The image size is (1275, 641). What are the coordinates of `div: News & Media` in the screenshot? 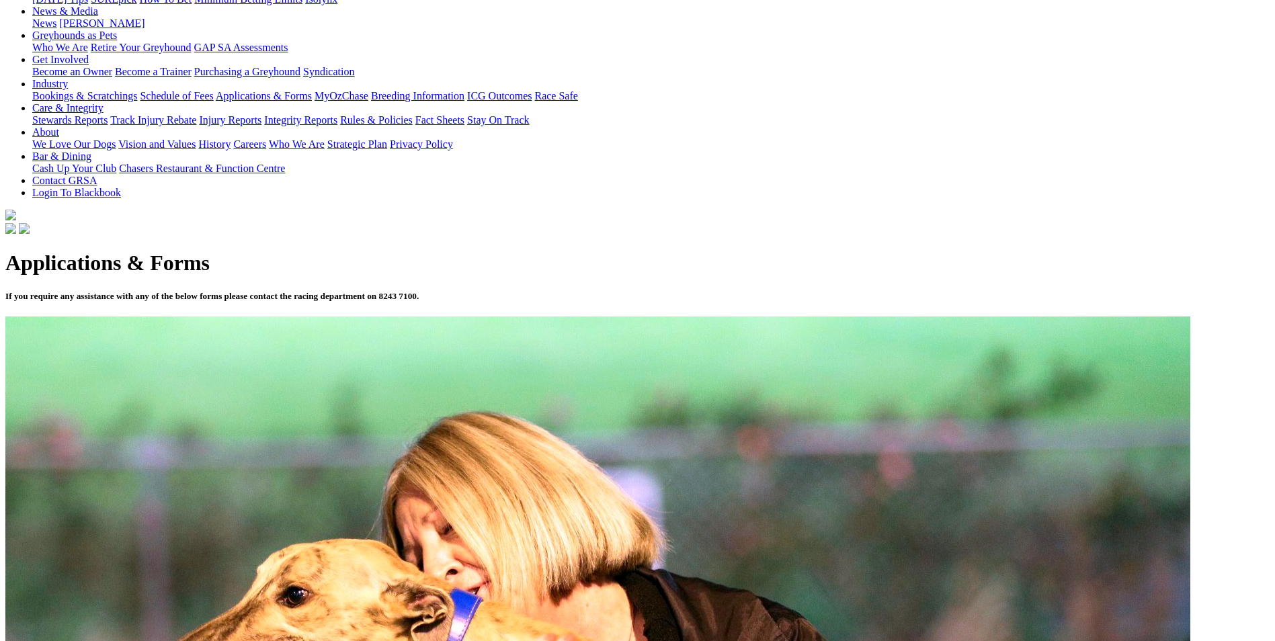 It's located at (651, 24).